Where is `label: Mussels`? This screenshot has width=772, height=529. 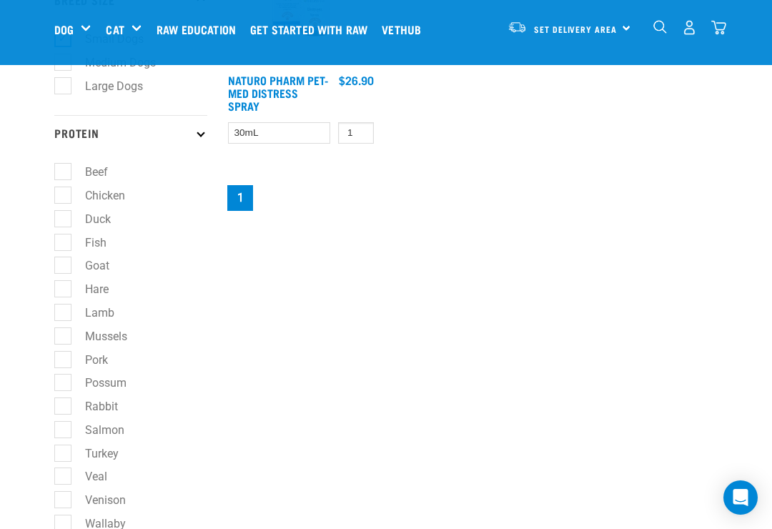
label: Mussels is located at coordinates (97, 336).